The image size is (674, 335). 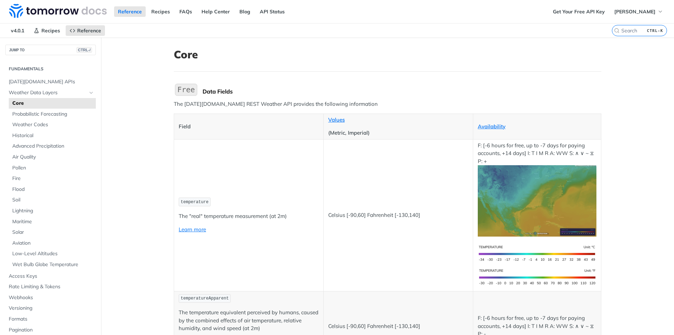 I want to click on span: Core, so click(x=53, y=103).